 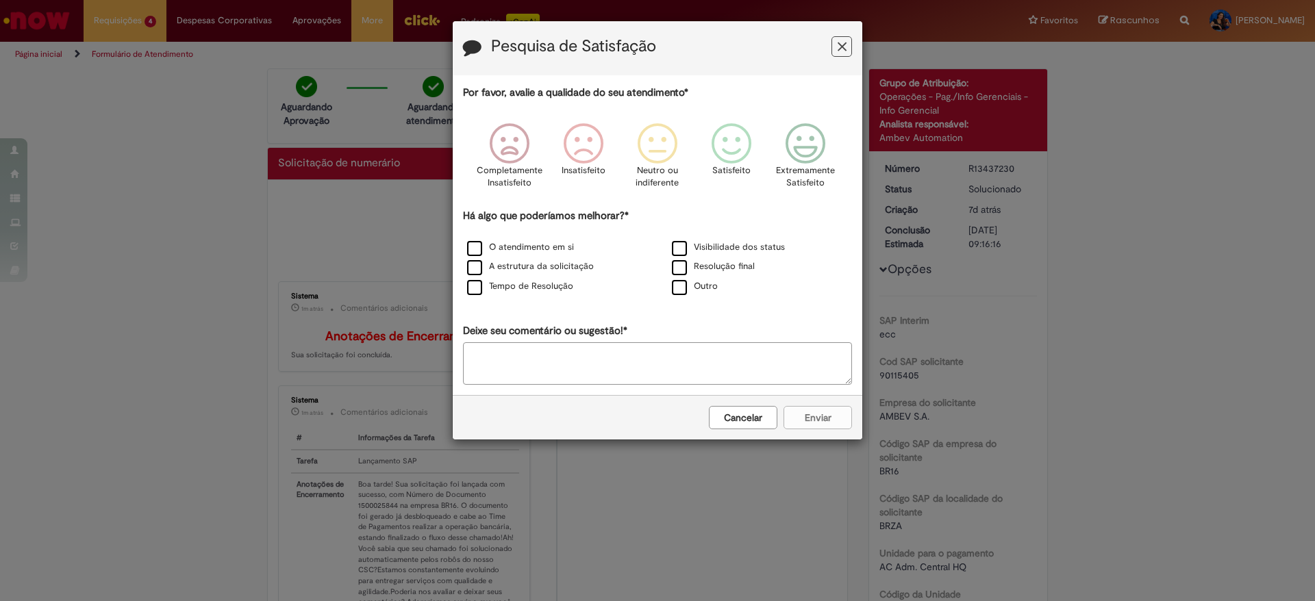 What do you see at coordinates (658, 160) in the screenshot?
I see `div: Neutro ou indiferente` at bounding box center [658, 160].